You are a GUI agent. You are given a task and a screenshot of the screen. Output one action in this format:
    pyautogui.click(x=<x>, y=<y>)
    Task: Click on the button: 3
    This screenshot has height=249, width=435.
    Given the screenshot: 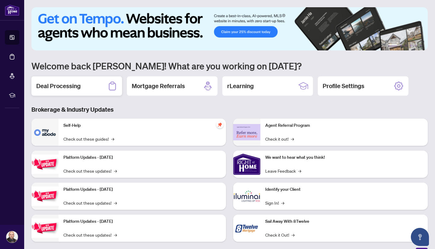 What is the action you would take?
    pyautogui.click(x=406, y=46)
    